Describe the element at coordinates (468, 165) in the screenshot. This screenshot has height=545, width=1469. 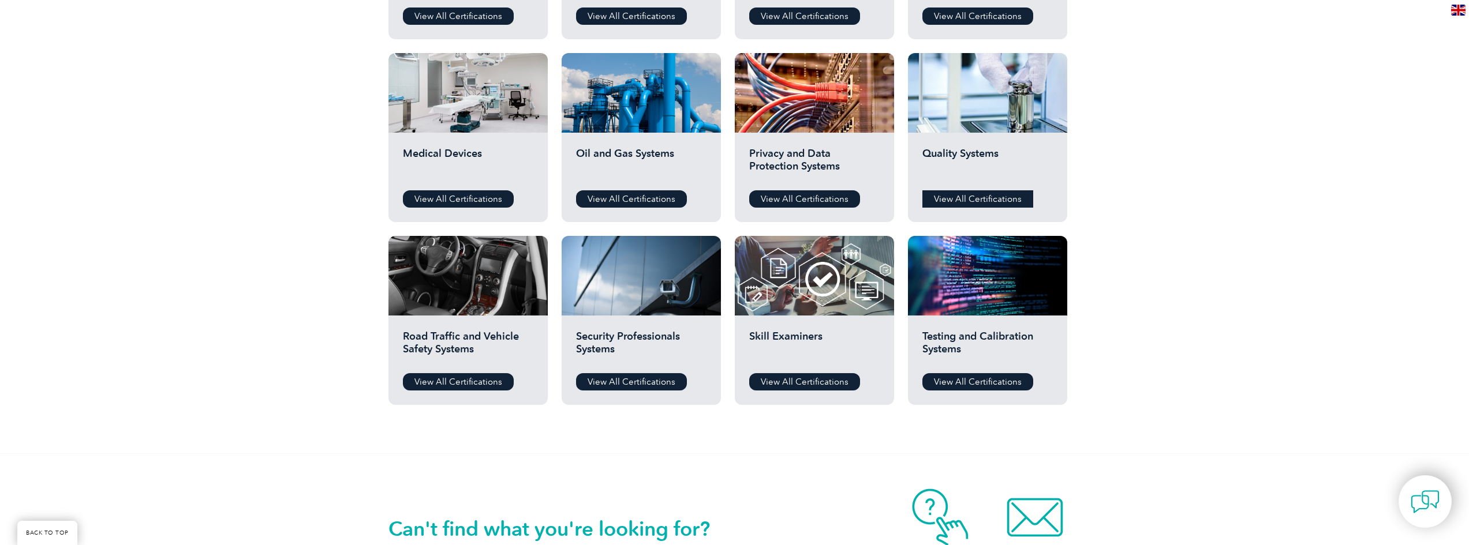
I see `h2: Medical Devices` at that location.